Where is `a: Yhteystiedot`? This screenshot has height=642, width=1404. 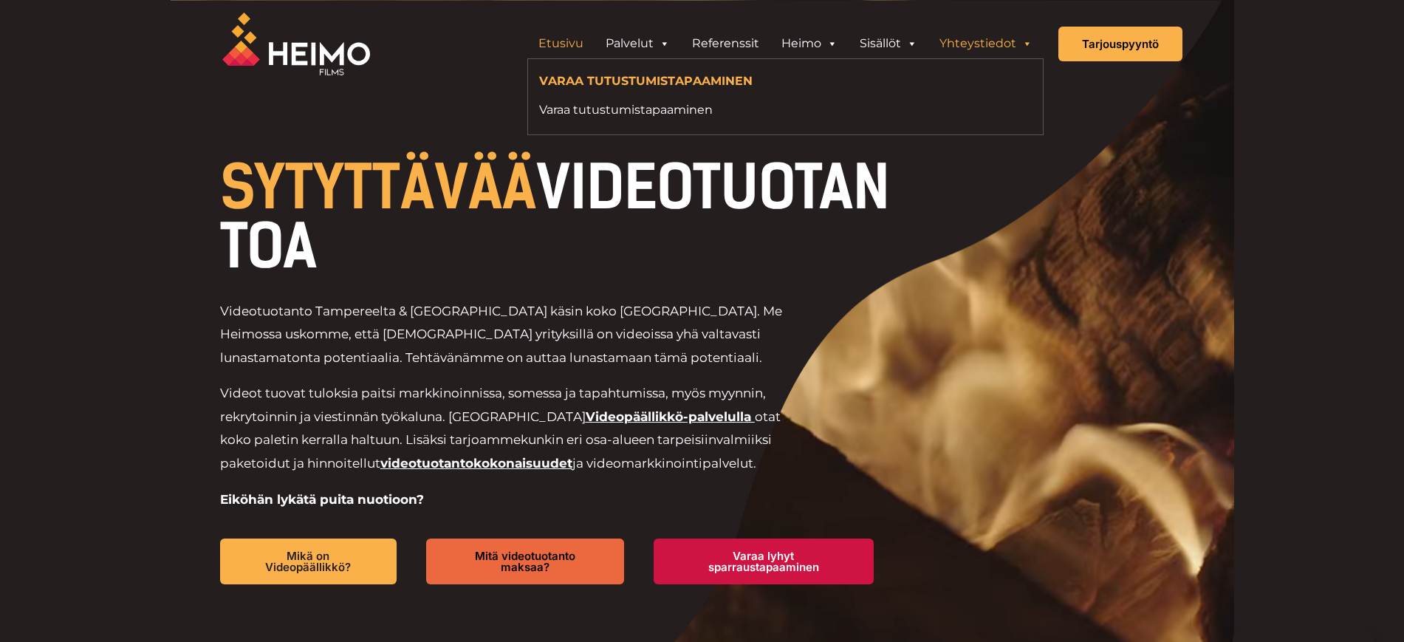
a: Yhteystiedot is located at coordinates (986, 44).